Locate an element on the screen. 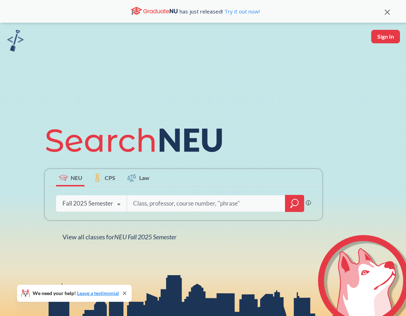 This screenshot has height=316, width=406. span: CPS is located at coordinates (110, 177).